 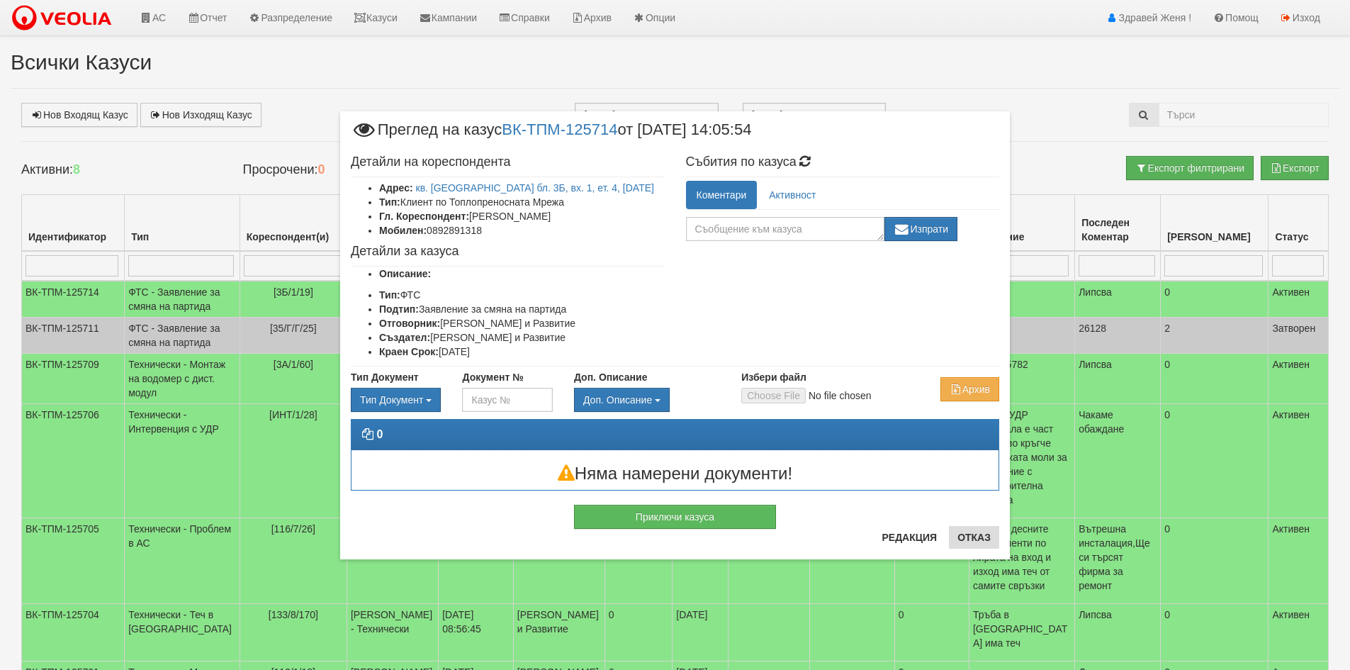 I want to click on a: Активност, so click(x=792, y=195).